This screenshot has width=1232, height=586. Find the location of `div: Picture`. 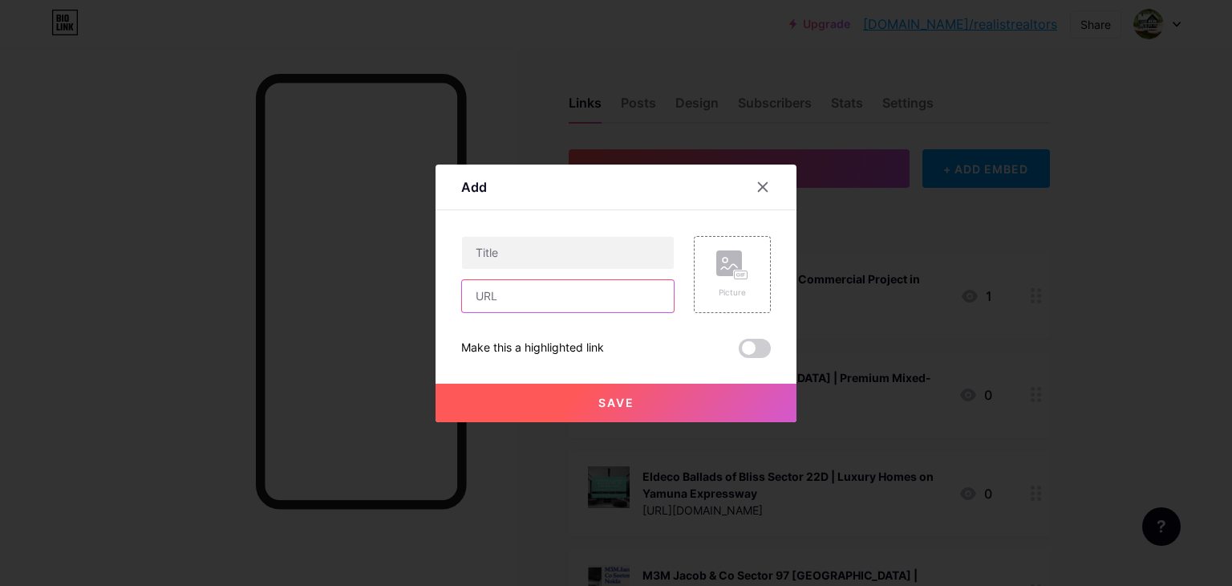

div: Picture is located at coordinates (733, 292).